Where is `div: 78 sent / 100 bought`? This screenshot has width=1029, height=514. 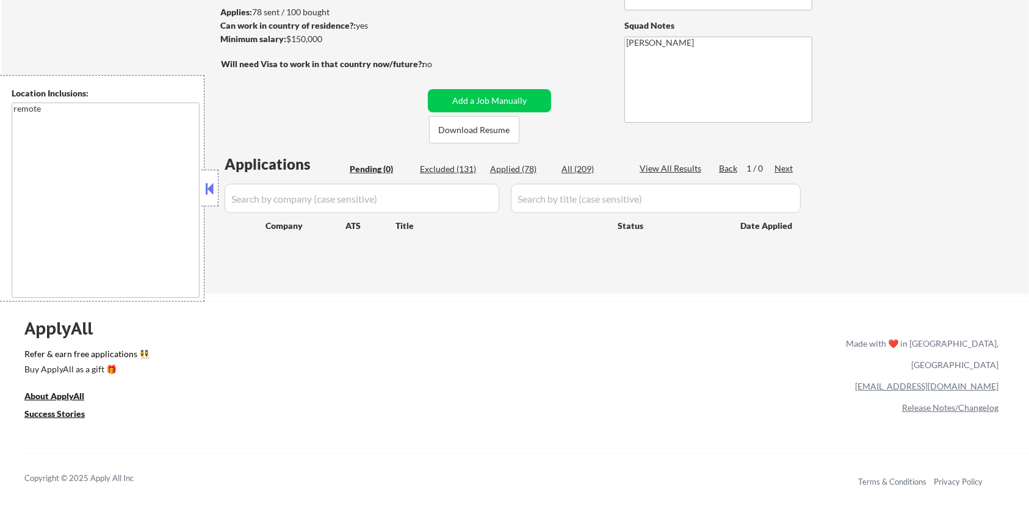
div: 78 sent / 100 bought is located at coordinates (322, 12).